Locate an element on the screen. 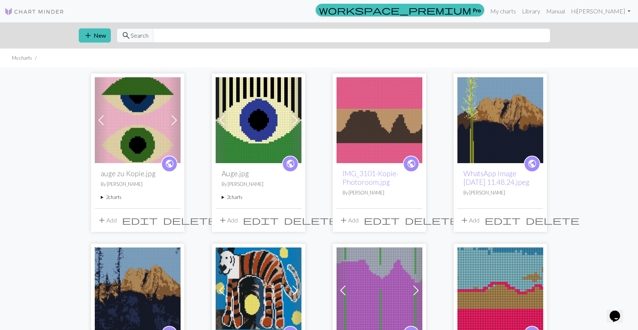 This screenshot has width=638, height=330. a: Auge.jpg is located at coordinates (258, 119).